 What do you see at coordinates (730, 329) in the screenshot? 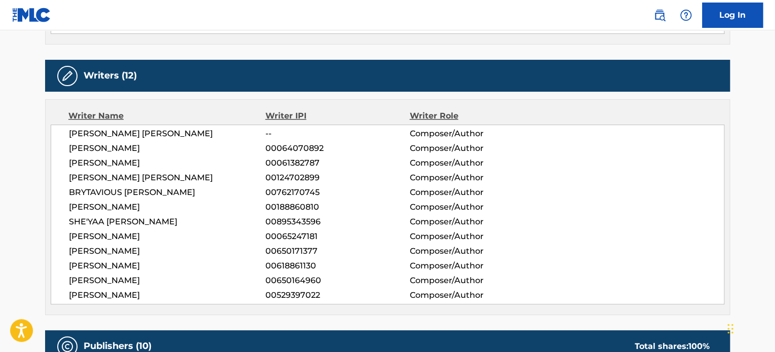
I see `div: Drag` at bounding box center [730, 329].